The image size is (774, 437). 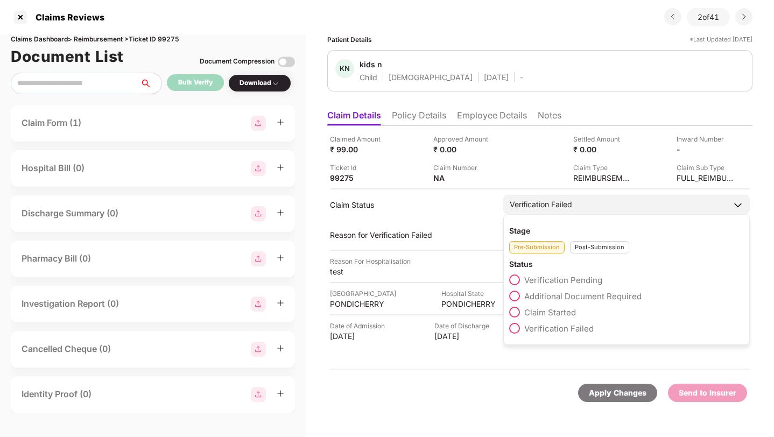 What do you see at coordinates (536, 247) in the screenshot?
I see `div: Pre-Submission` at bounding box center [536, 247].